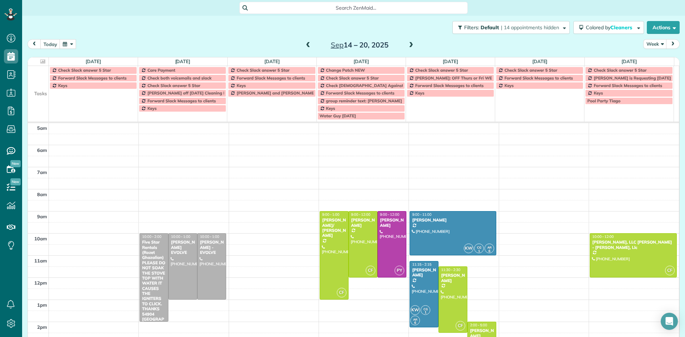  What do you see at coordinates (50, 44) in the screenshot?
I see `button: today` at bounding box center [50, 44].